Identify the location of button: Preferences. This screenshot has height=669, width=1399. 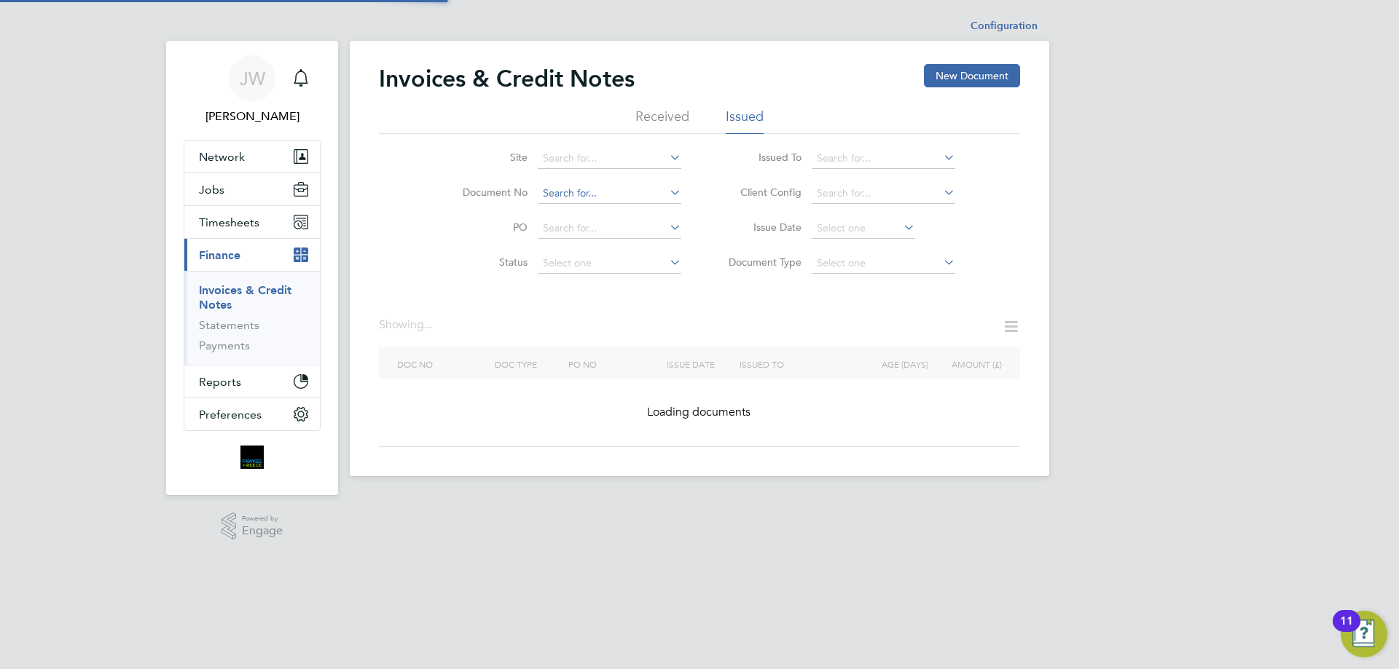
(252, 415).